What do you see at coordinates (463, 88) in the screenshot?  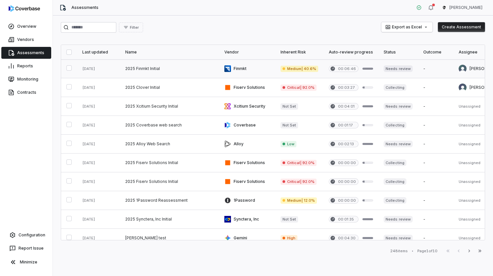 I see `img: Brian Ball avatar` at bounding box center [463, 88].